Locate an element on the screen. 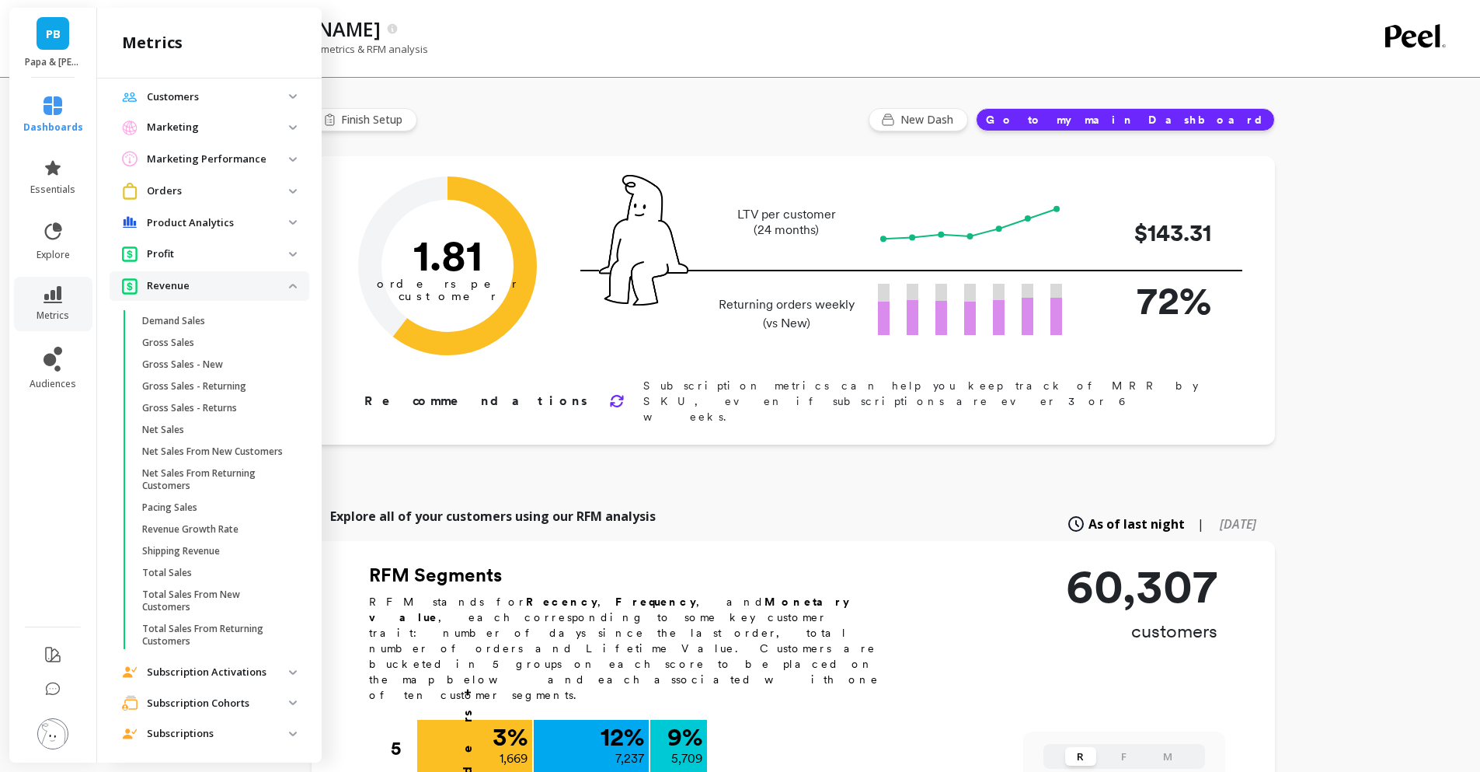  p: Customers is located at coordinates (218, 97).